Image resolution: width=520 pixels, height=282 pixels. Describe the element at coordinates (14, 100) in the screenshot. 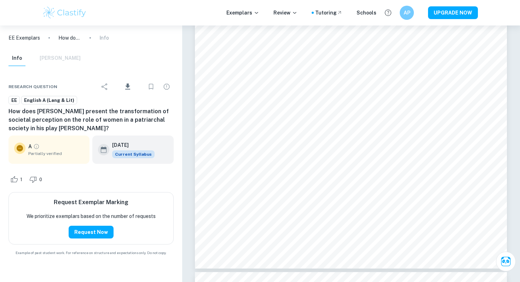

I see `a: EE` at that location.